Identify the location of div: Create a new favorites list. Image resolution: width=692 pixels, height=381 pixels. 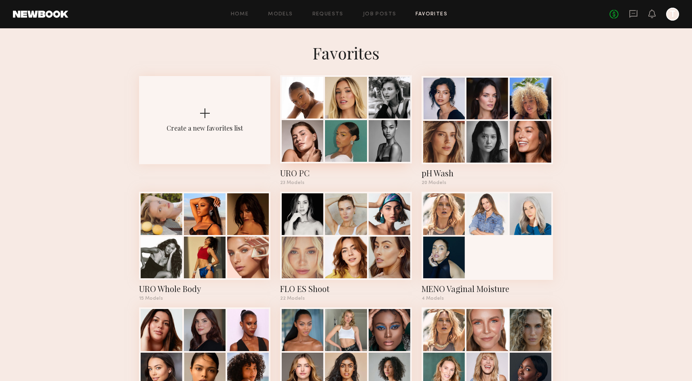
(204, 128).